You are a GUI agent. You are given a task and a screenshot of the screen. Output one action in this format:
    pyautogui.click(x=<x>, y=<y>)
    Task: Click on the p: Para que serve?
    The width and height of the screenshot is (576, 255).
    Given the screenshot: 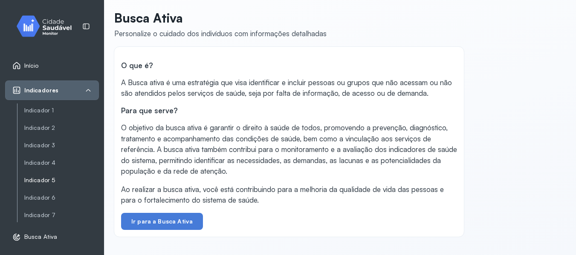 What is the action you would take?
    pyautogui.click(x=289, y=110)
    